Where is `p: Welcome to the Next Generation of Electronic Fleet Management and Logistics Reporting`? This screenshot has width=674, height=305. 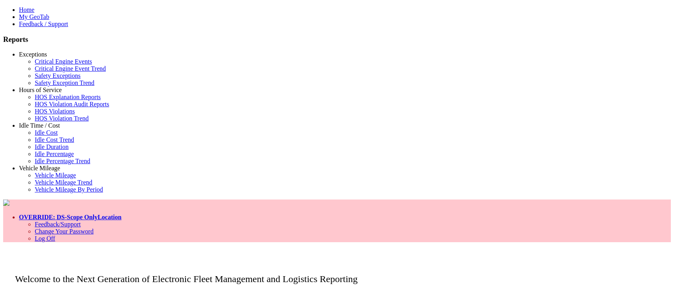
p: Welcome to the Next Generation of Electronic Fleet Management and Logistics Reporting is located at coordinates (337, 273).